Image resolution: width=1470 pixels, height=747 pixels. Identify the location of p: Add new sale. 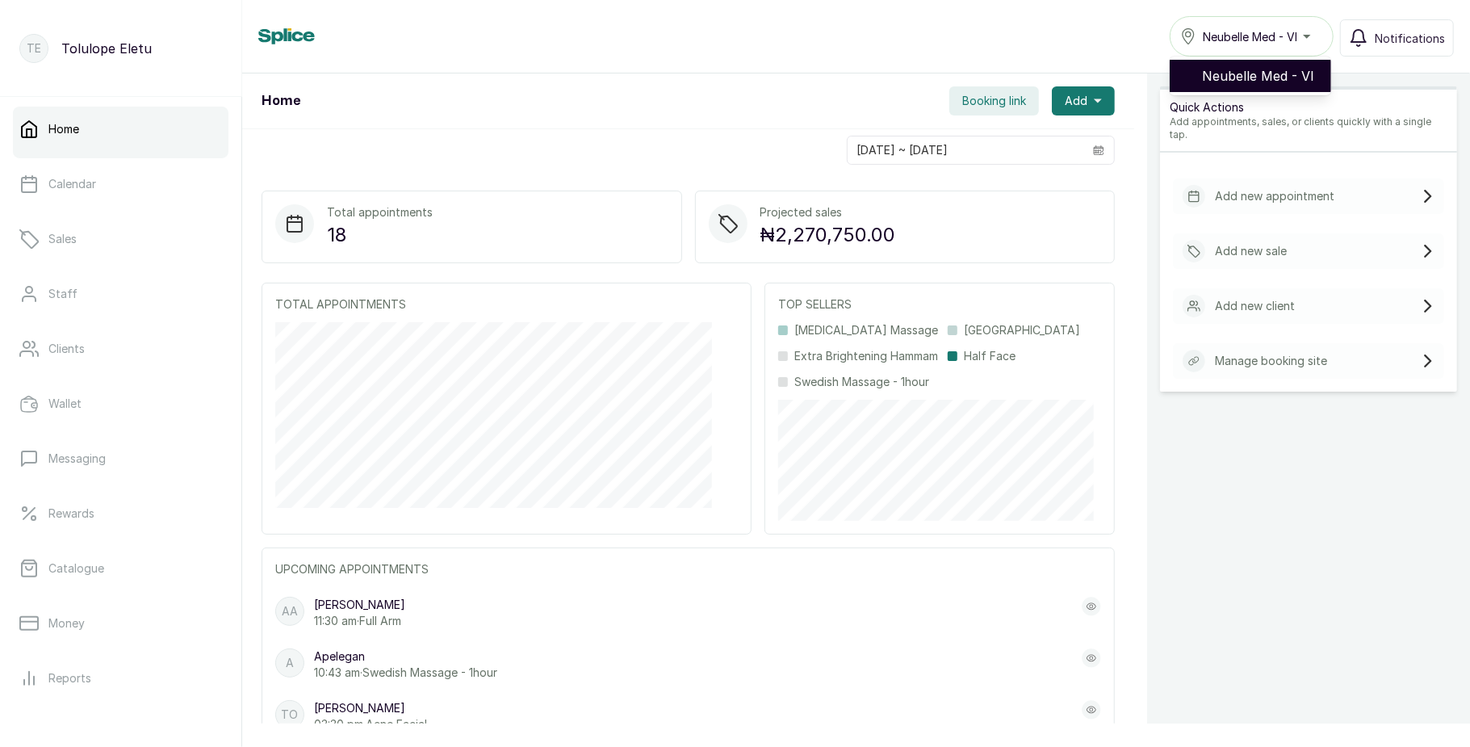
(1251, 251).